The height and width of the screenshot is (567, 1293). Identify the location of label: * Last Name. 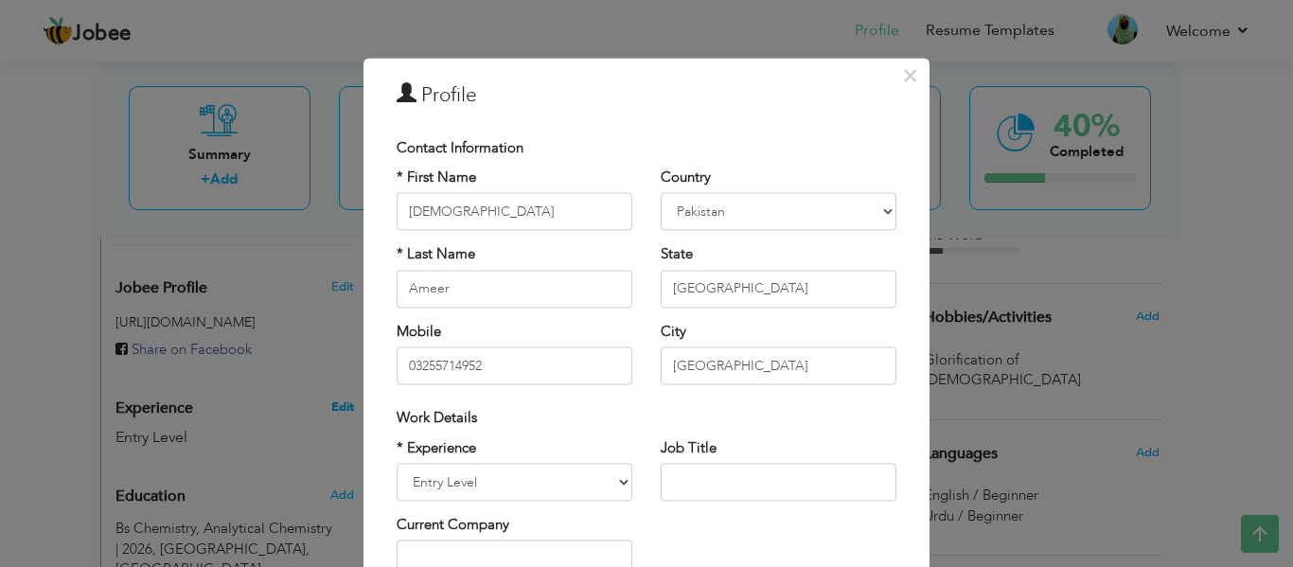
(435, 255).